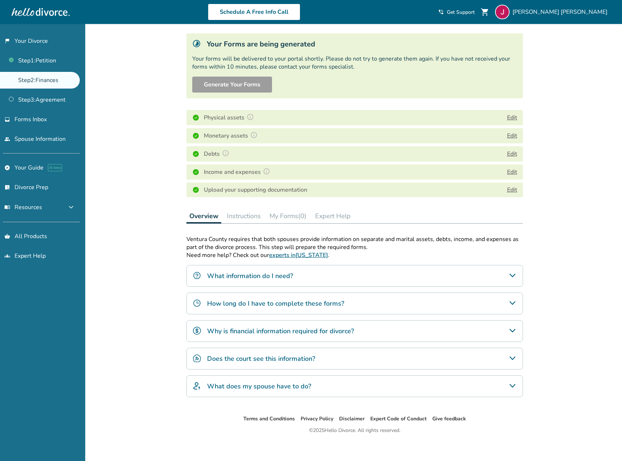 Image resolution: width=622 pixels, height=461 pixels. I want to click on h4: What information do I need?, so click(250, 276).